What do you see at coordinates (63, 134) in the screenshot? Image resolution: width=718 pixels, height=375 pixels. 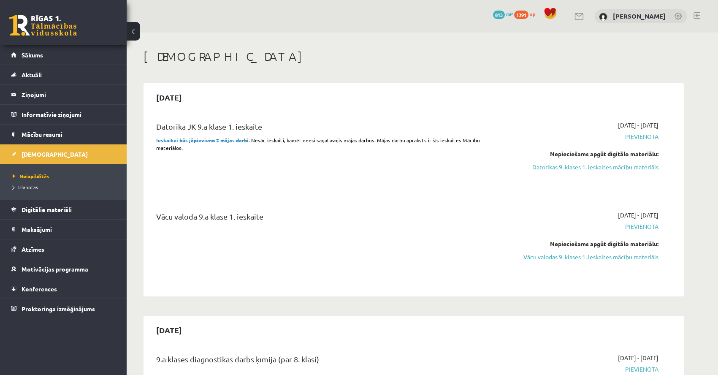 I see `a: Mācību resursi` at bounding box center [63, 134].